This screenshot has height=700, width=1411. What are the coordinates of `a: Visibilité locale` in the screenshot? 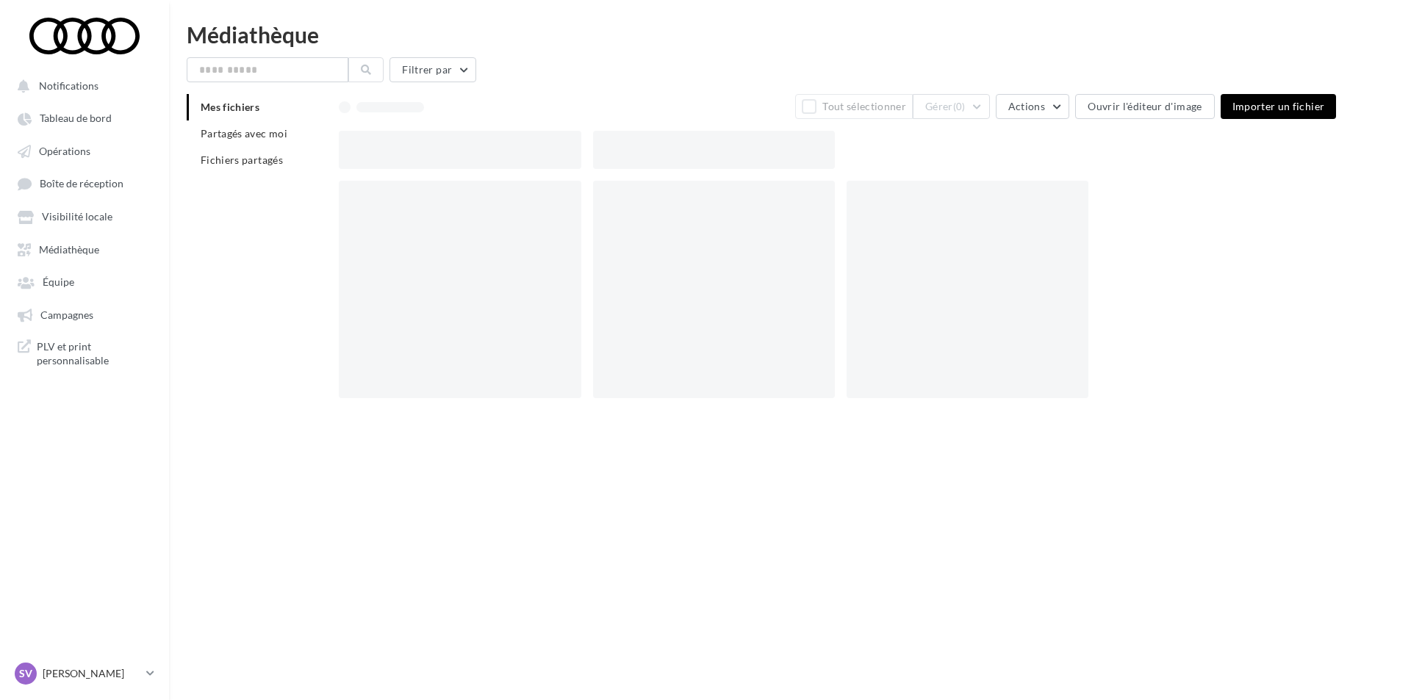 It's located at (84, 216).